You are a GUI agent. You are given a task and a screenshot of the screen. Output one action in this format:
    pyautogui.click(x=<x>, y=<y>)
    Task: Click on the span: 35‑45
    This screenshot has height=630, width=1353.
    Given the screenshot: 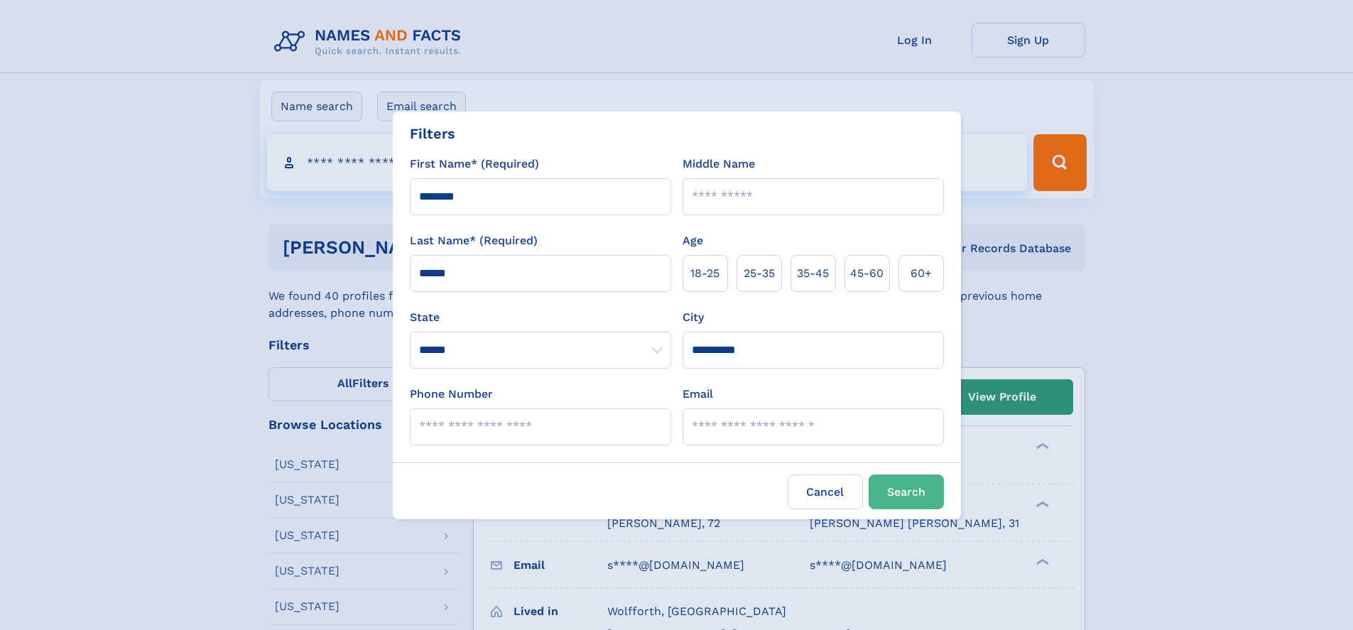 What is the action you would take?
    pyautogui.click(x=812, y=273)
    